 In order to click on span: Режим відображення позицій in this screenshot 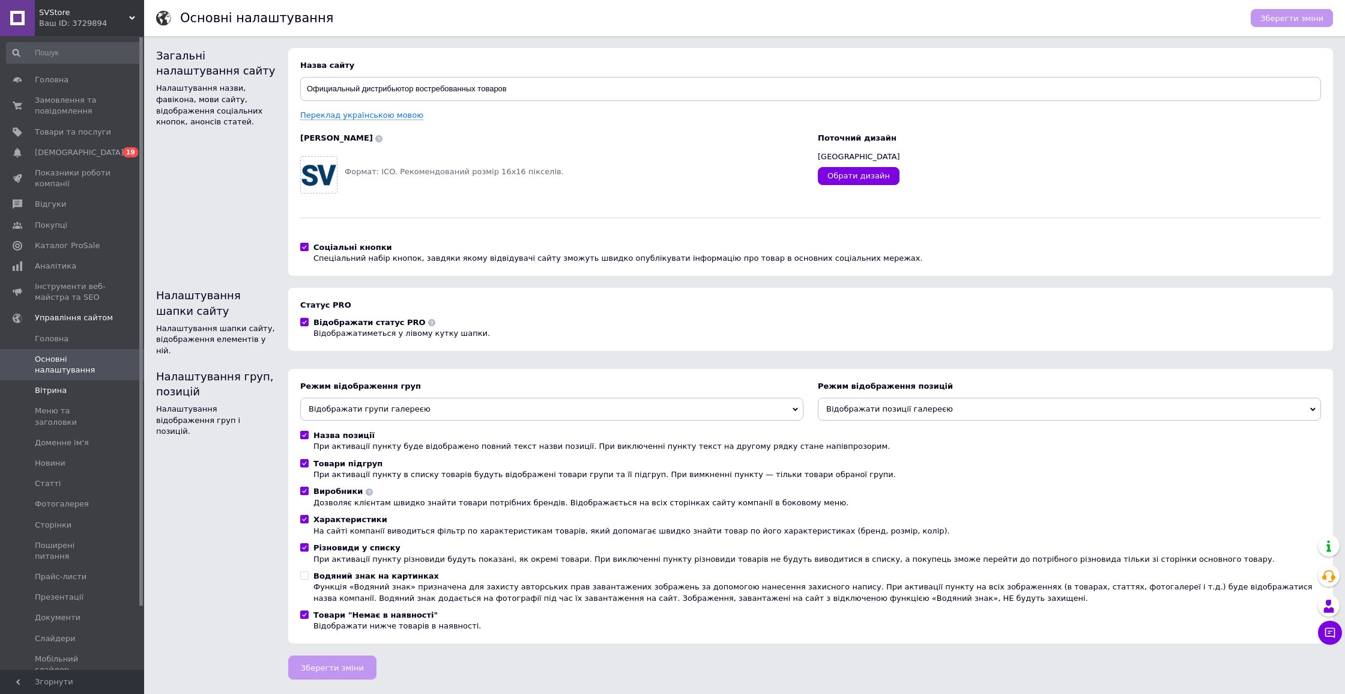, I will do `click(885, 386)`.